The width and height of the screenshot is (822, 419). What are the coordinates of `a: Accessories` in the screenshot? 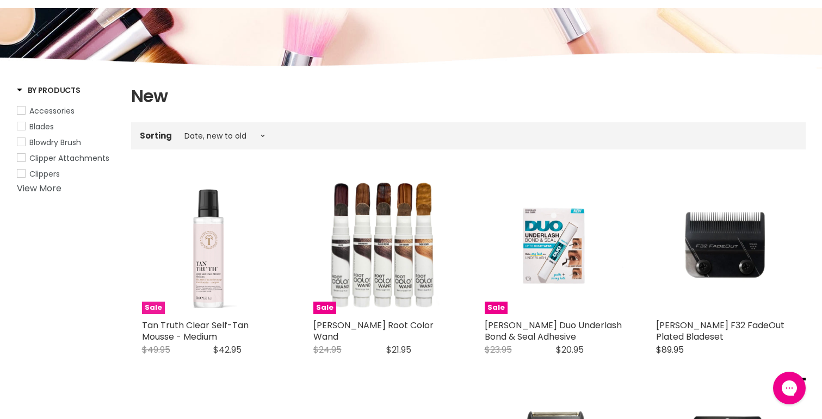 It's located at (67, 111).